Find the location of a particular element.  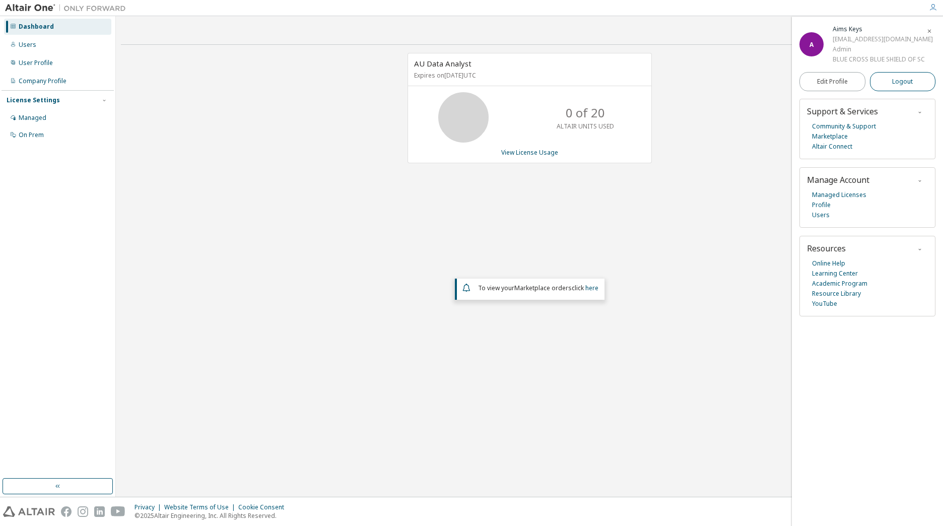

a: Users is located at coordinates (820, 215).